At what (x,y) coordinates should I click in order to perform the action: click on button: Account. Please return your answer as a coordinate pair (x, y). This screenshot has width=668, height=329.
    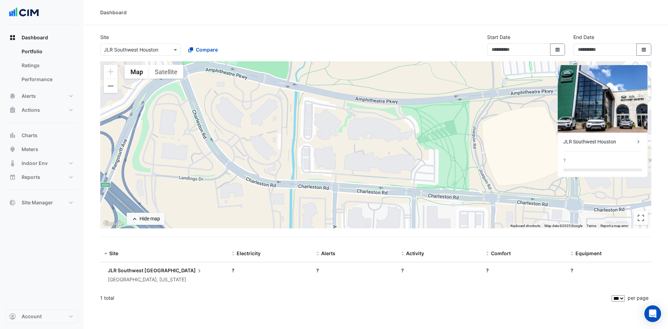
    Looking at the image, I should click on (42, 316).